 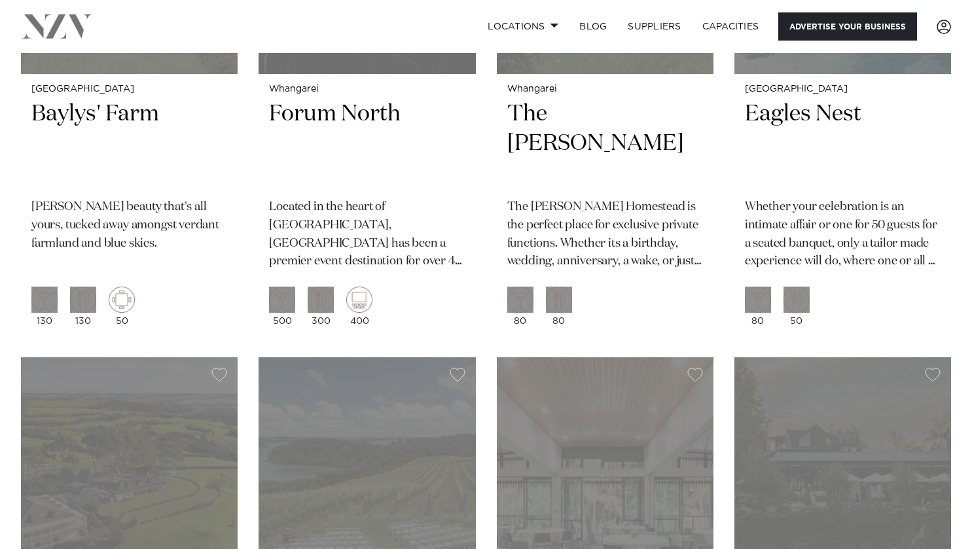 I want to click on h2: Baylys' Farm, so click(x=129, y=143).